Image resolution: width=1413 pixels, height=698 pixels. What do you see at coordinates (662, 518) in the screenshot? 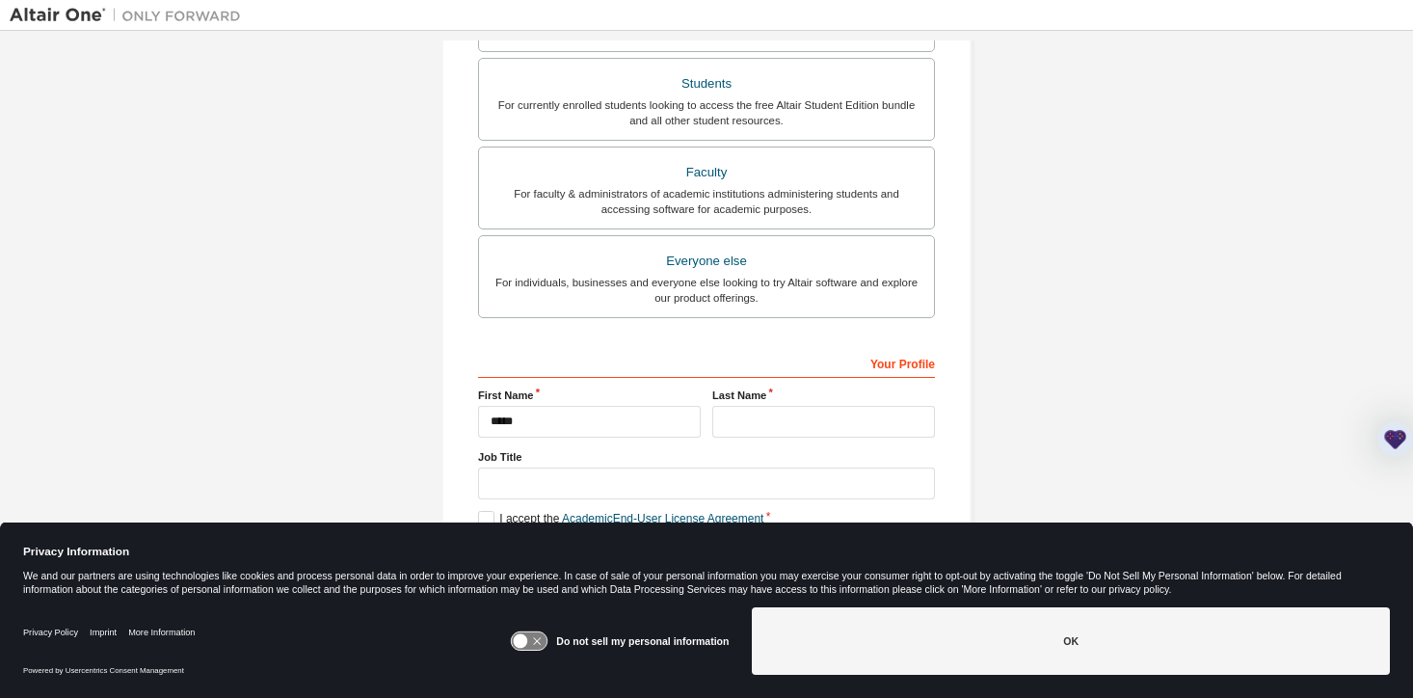
I see `a: Academic End-User License Agreement` at bounding box center [662, 518].